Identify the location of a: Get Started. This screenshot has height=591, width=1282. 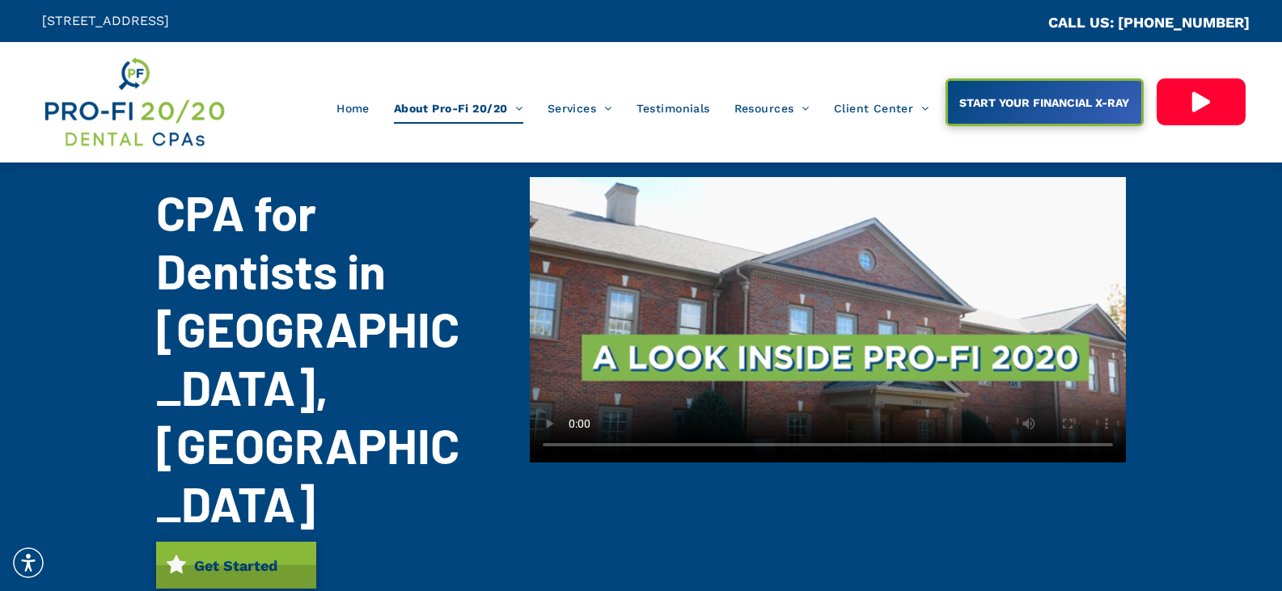
(236, 565).